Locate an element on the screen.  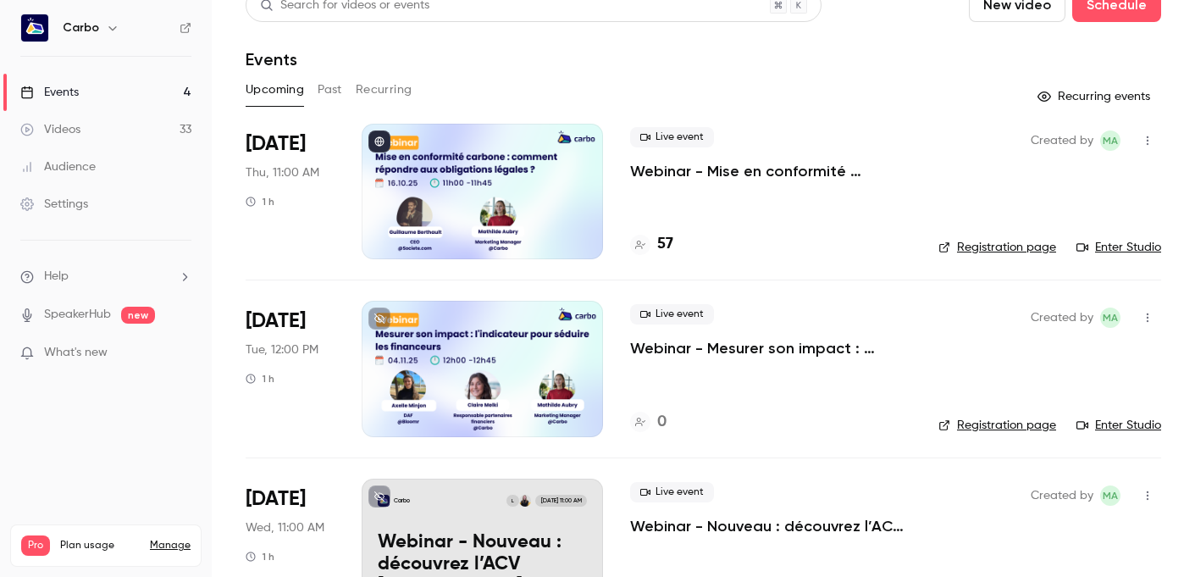
span: Help is located at coordinates (56, 276).